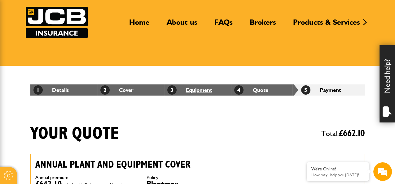 This screenshot has height=184, width=395. I want to click on span: 5, so click(306, 90).